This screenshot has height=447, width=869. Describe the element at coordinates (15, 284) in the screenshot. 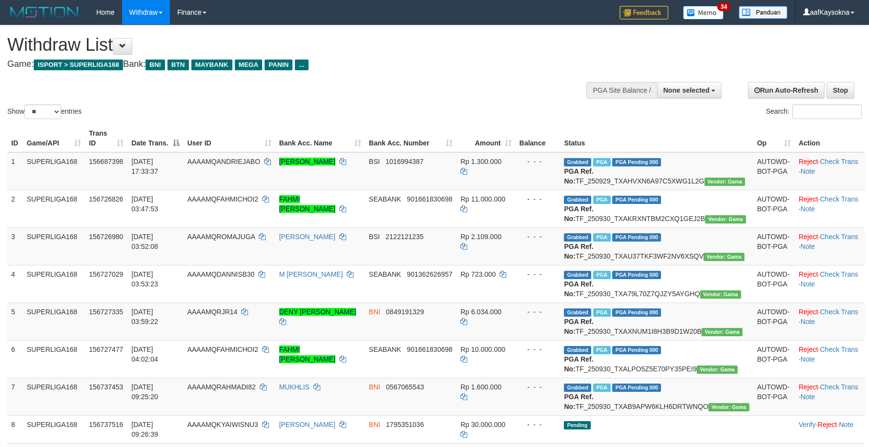

I see `td: 4` at that location.